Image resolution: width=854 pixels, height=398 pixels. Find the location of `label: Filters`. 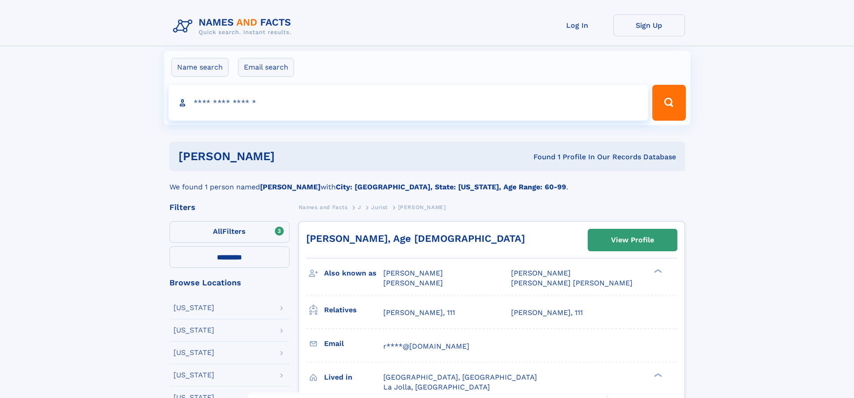

label: Filters is located at coordinates (230, 232).